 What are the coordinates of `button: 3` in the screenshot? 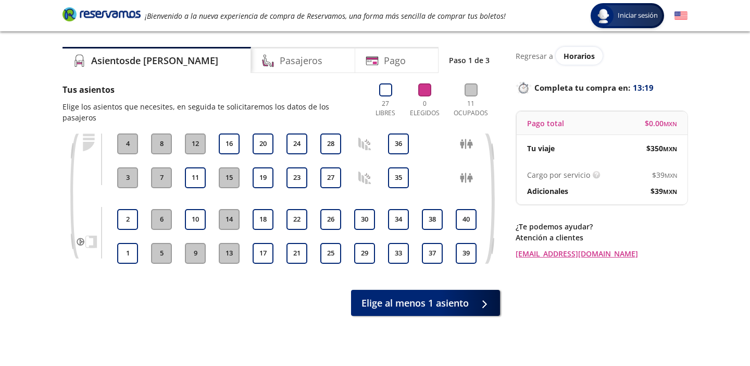 It's located at (128, 178).